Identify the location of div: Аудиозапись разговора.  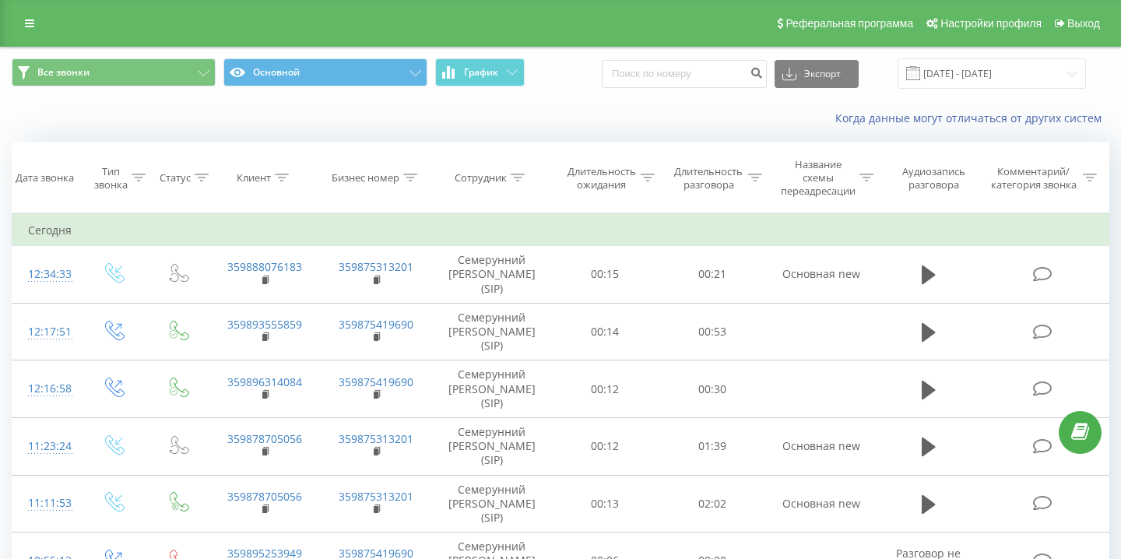
(933, 178).